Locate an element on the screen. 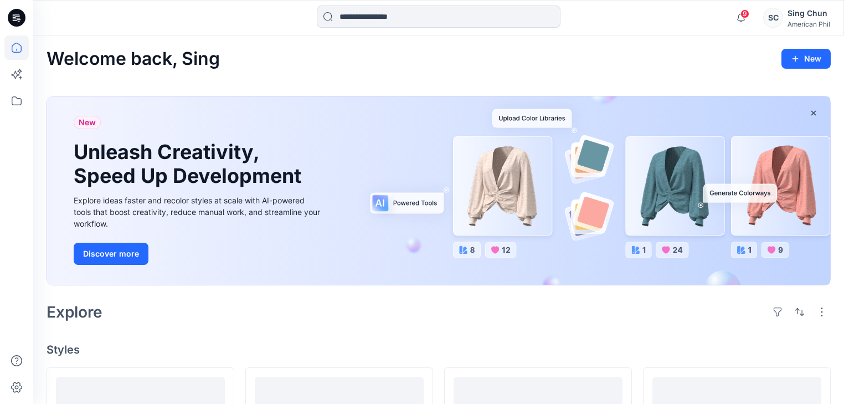 The image size is (844, 404). button: New is located at coordinates (806, 59).